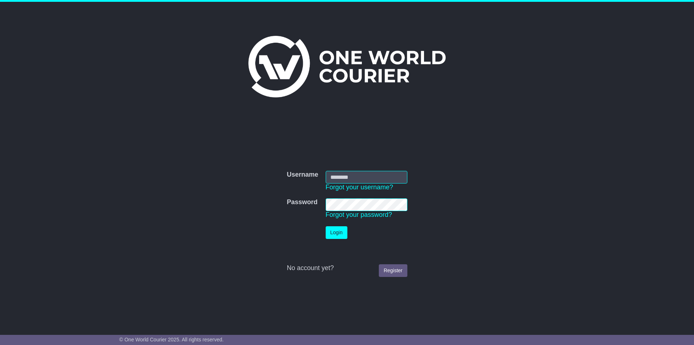 The image size is (694, 345). Describe the element at coordinates (302, 202) in the screenshot. I see `label: Password` at that location.